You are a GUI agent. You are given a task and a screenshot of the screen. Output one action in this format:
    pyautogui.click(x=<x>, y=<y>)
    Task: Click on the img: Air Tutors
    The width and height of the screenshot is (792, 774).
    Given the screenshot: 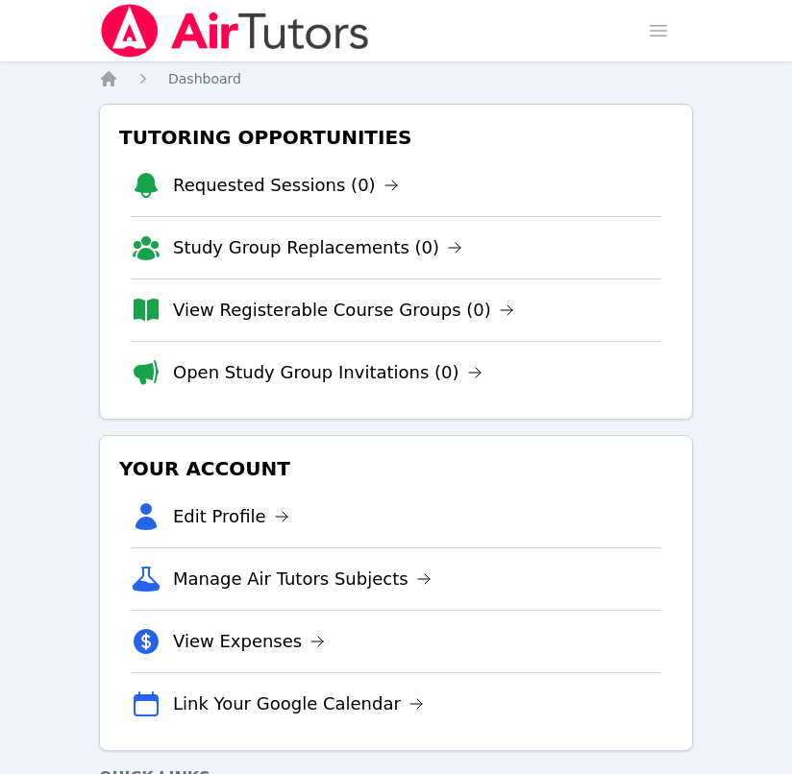 What is the action you would take?
    pyautogui.click(x=234, y=31)
    